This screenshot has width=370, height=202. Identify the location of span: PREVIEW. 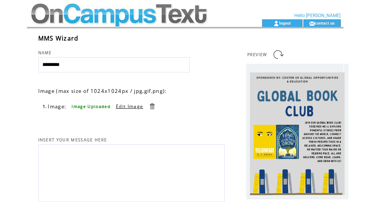
(257, 55).